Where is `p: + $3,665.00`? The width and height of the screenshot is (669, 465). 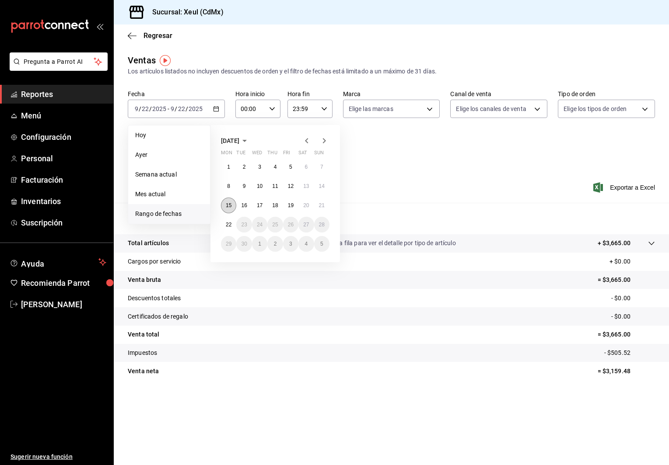 p: + $3,665.00 is located at coordinates (613, 243).